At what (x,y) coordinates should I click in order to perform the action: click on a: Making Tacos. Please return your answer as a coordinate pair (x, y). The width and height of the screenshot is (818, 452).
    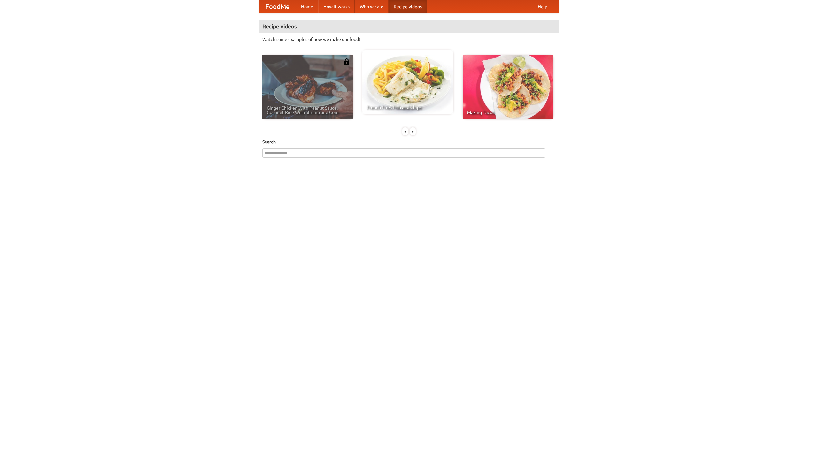
    Looking at the image, I should click on (508, 87).